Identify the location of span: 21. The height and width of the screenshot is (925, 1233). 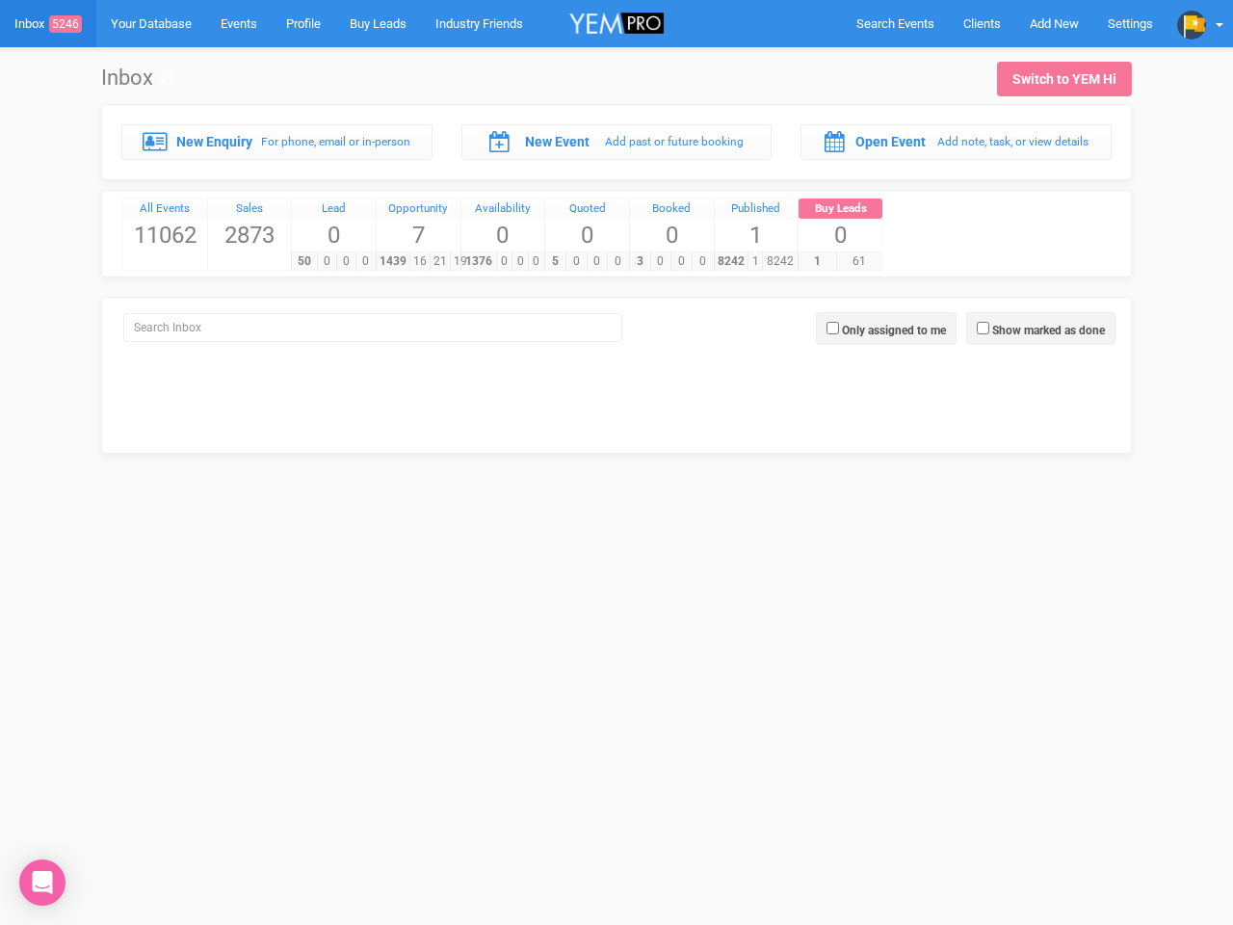
(440, 261).